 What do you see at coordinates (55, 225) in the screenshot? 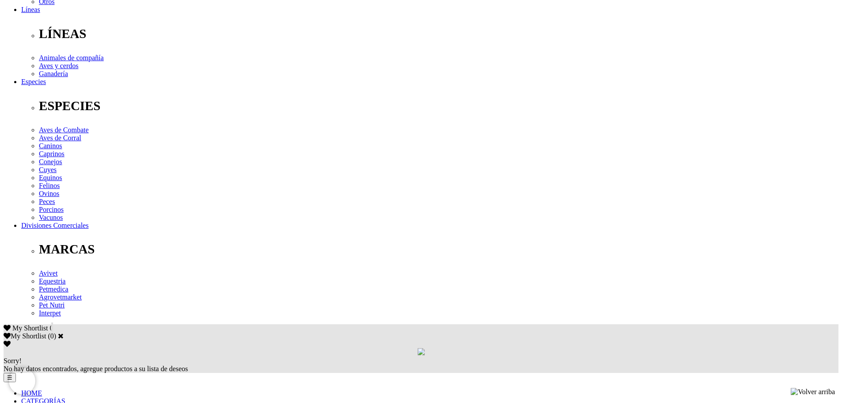
I see `span: Divisiones Comerciales` at bounding box center [55, 225].